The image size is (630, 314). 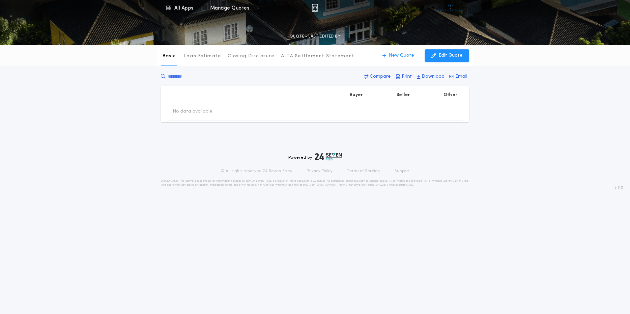 I want to click on p: Loan Estimate, so click(x=202, y=56).